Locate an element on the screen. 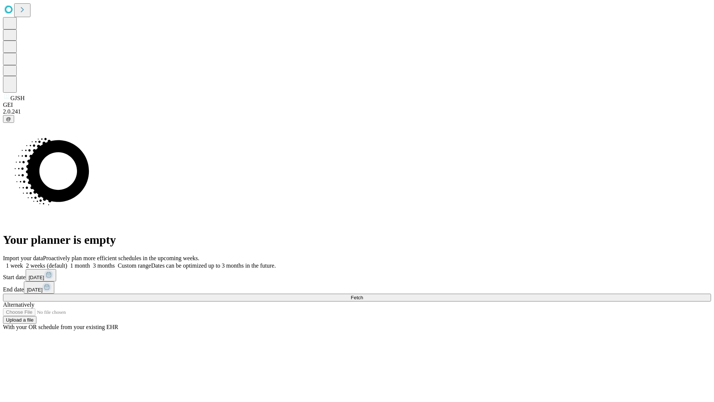 The height and width of the screenshot is (402, 714). h1: Your planner is empty is located at coordinates (357, 240).